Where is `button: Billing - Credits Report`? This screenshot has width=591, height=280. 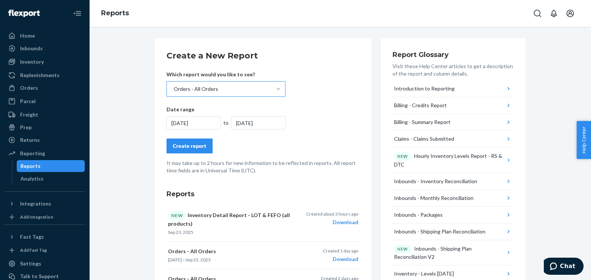
button: Billing - Credits Report is located at coordinates (453, 105).